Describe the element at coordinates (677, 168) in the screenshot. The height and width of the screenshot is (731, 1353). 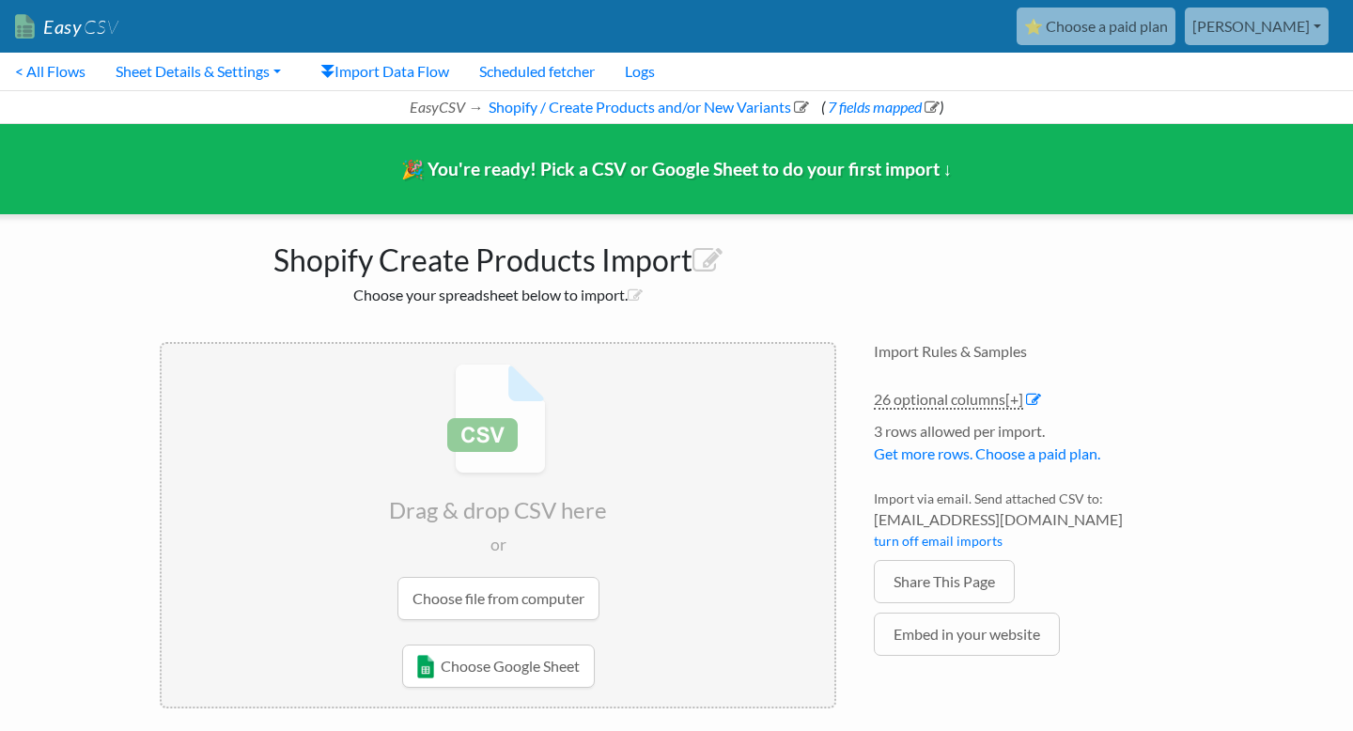
I see `span: 🎉 You're ready! Pick a CSV or Google Sheet to do your first import ↓` at that location.